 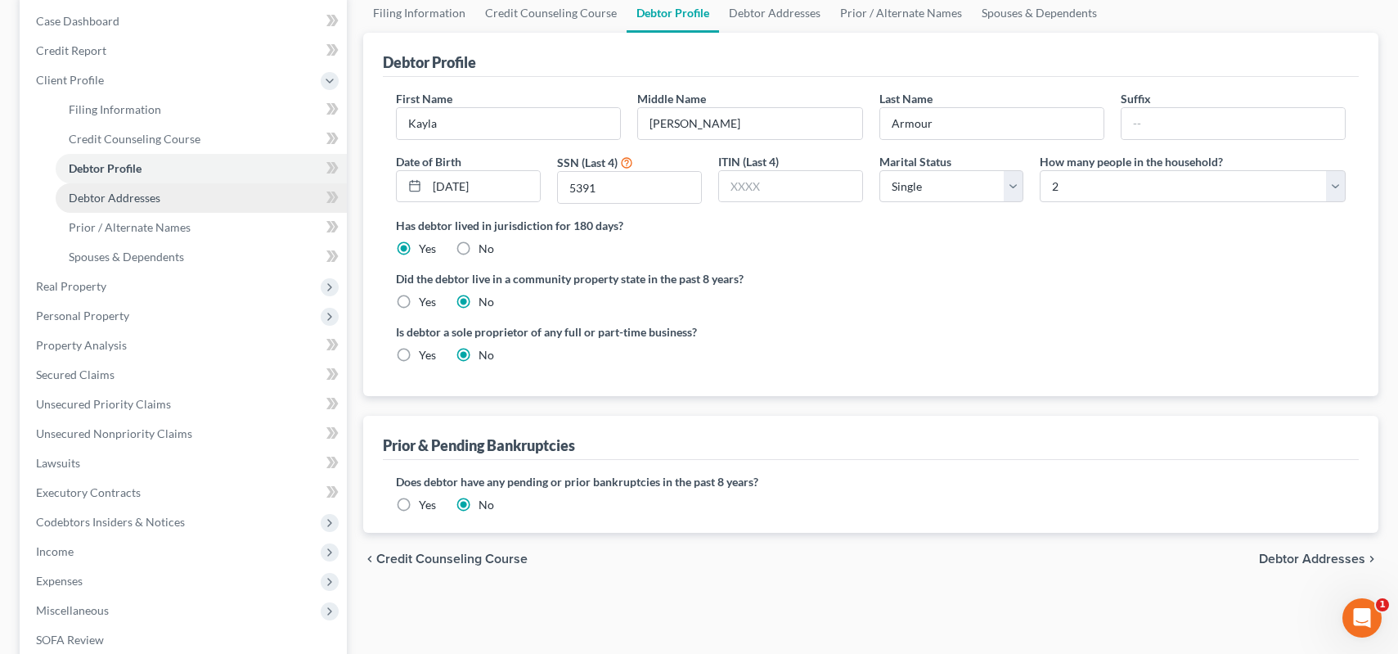 I want to click on a: Unsecured Priority Claims, so click(x=185, y=404).